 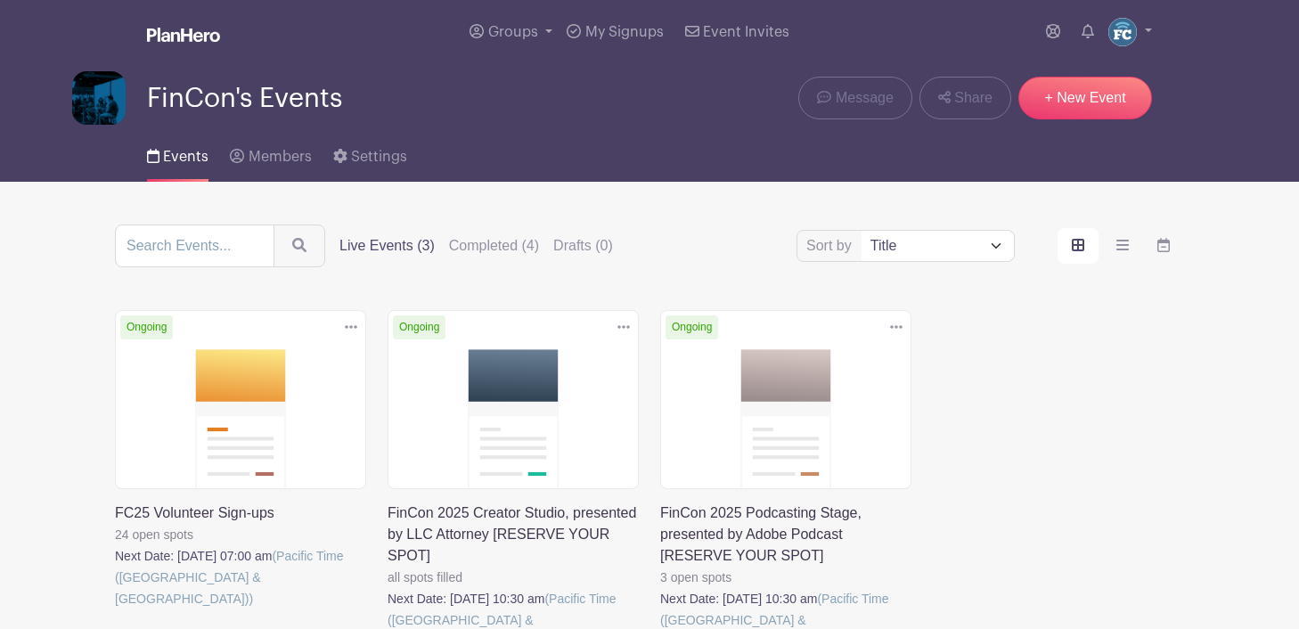 What do you see at coordinates (746, 32) in the screenshot?
I see `span: Event Invites` at bounding box center [746, 32].